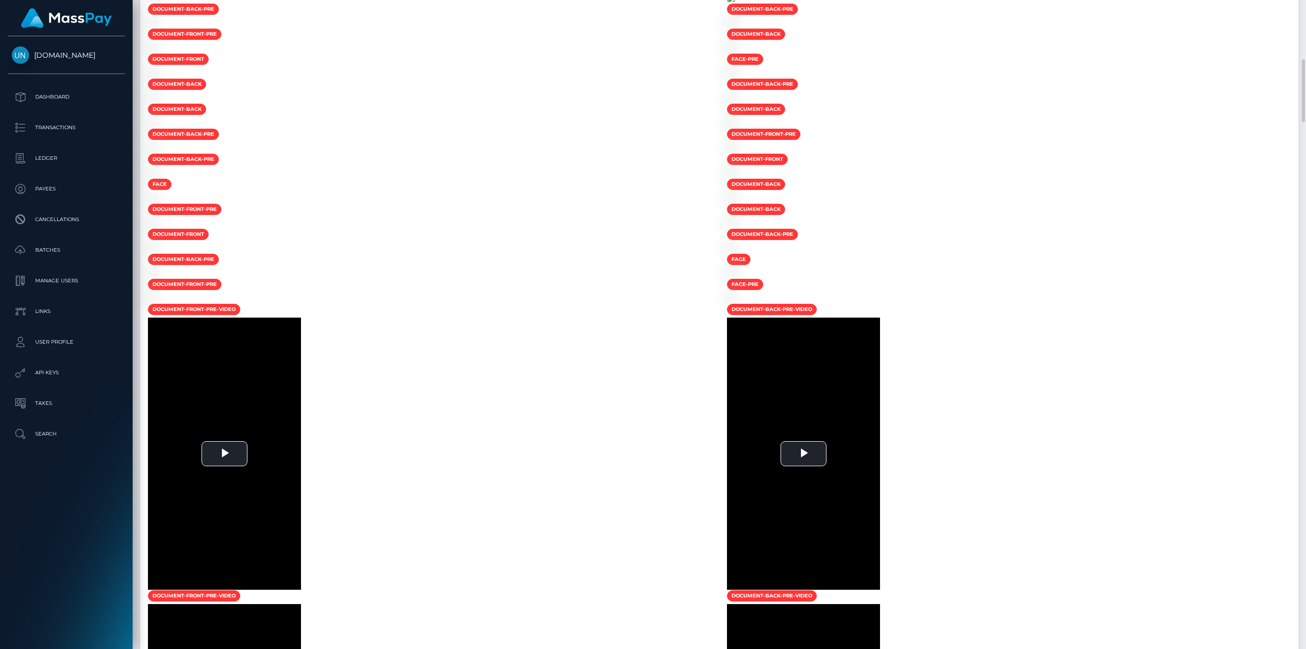  Describe the element at coordinates (66, 158) in the screenshot. I see `a: Ledger` at that location.